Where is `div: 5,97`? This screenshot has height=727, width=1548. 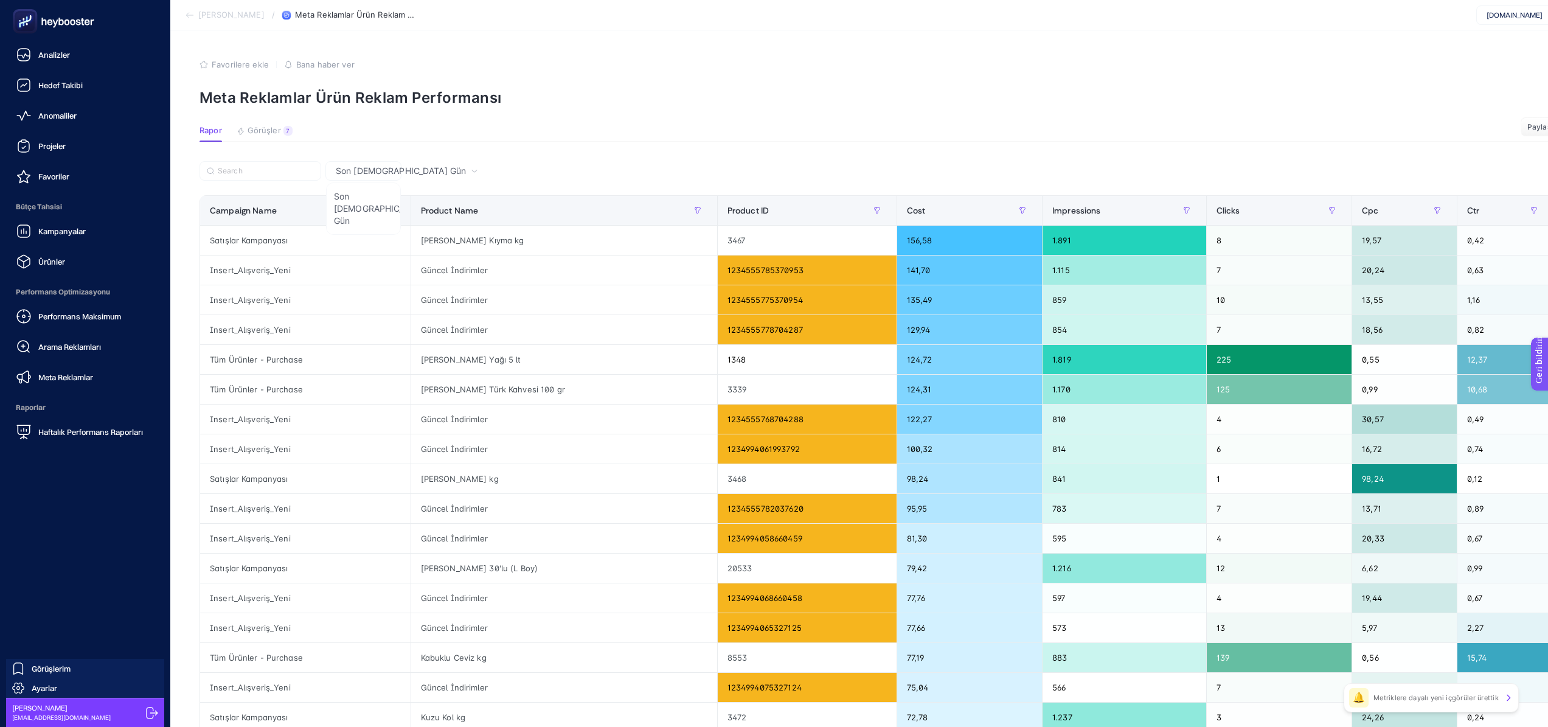
div: 5,97 is located at coordinates (1404, 628).